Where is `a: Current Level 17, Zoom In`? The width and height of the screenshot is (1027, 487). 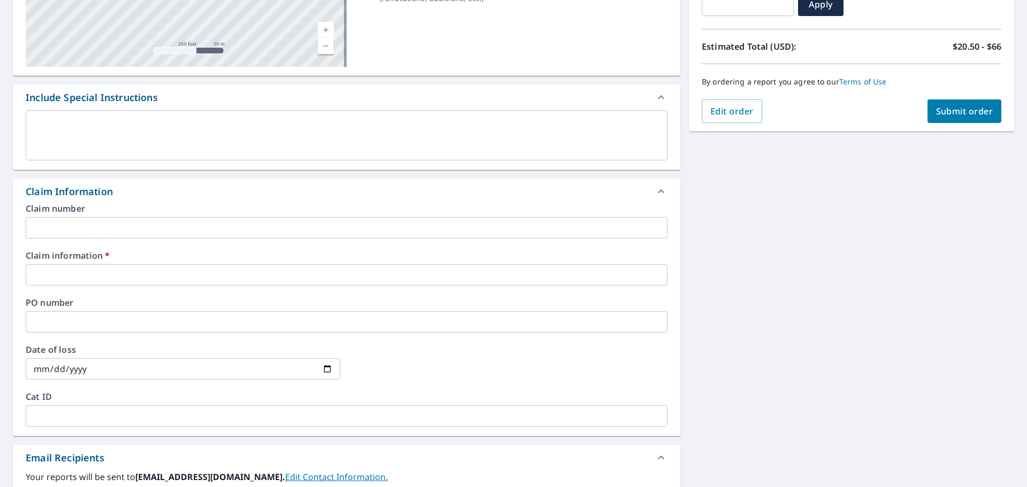 a: Current Level 17, Zoom In is located at coordinates (326, 30).